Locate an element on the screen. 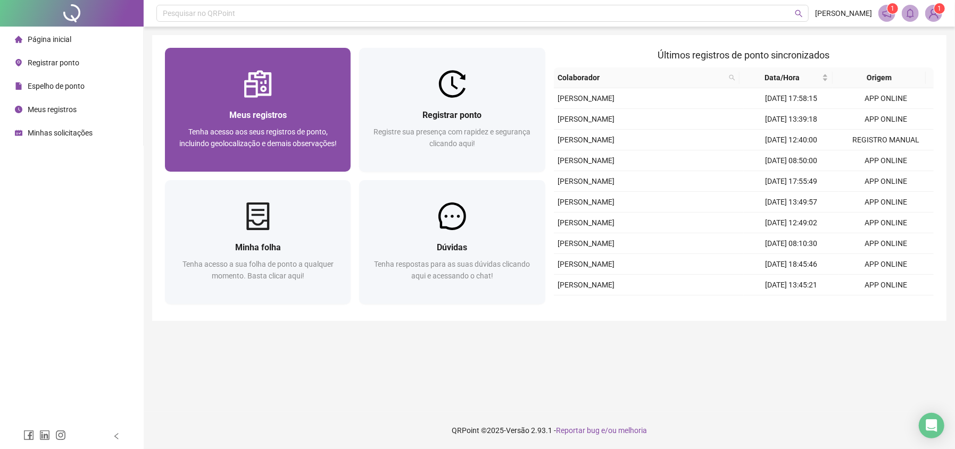 The width and height of the screenshot is (955, 449). img: 78381 is located at coordinates (934, 13).